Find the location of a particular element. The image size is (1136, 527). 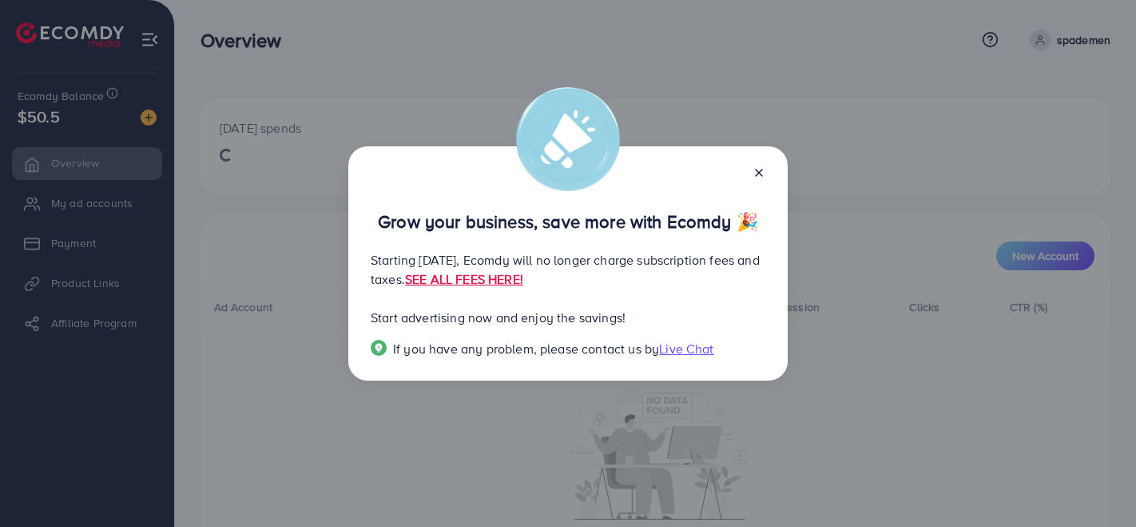

span: Live Chat is located at coordinates (686, 348).